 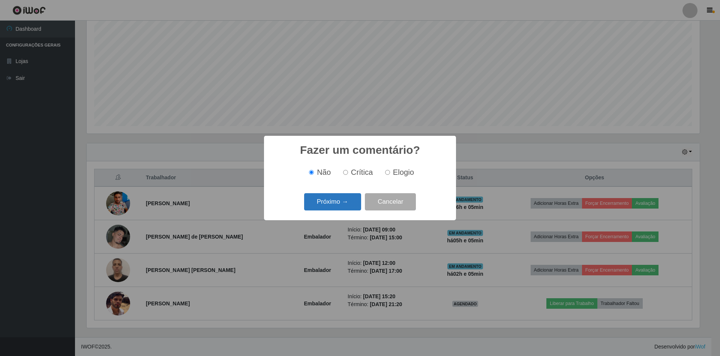 I want to click on button: Próximo →, so click(x=332, y=202).